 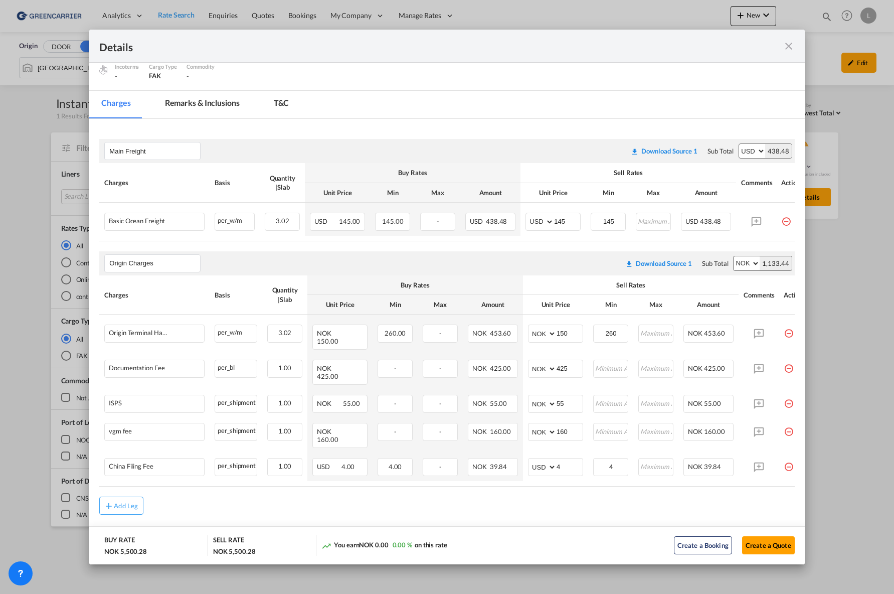 What do you see at coordinates (285, 332) in the screenshot?
I see `span: 3.02` at bounding box center [285, 332].